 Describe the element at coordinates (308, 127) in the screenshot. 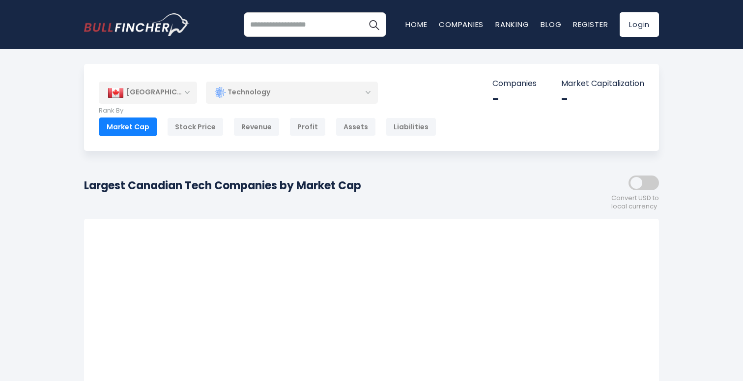

I see `div: Profit` at that location.